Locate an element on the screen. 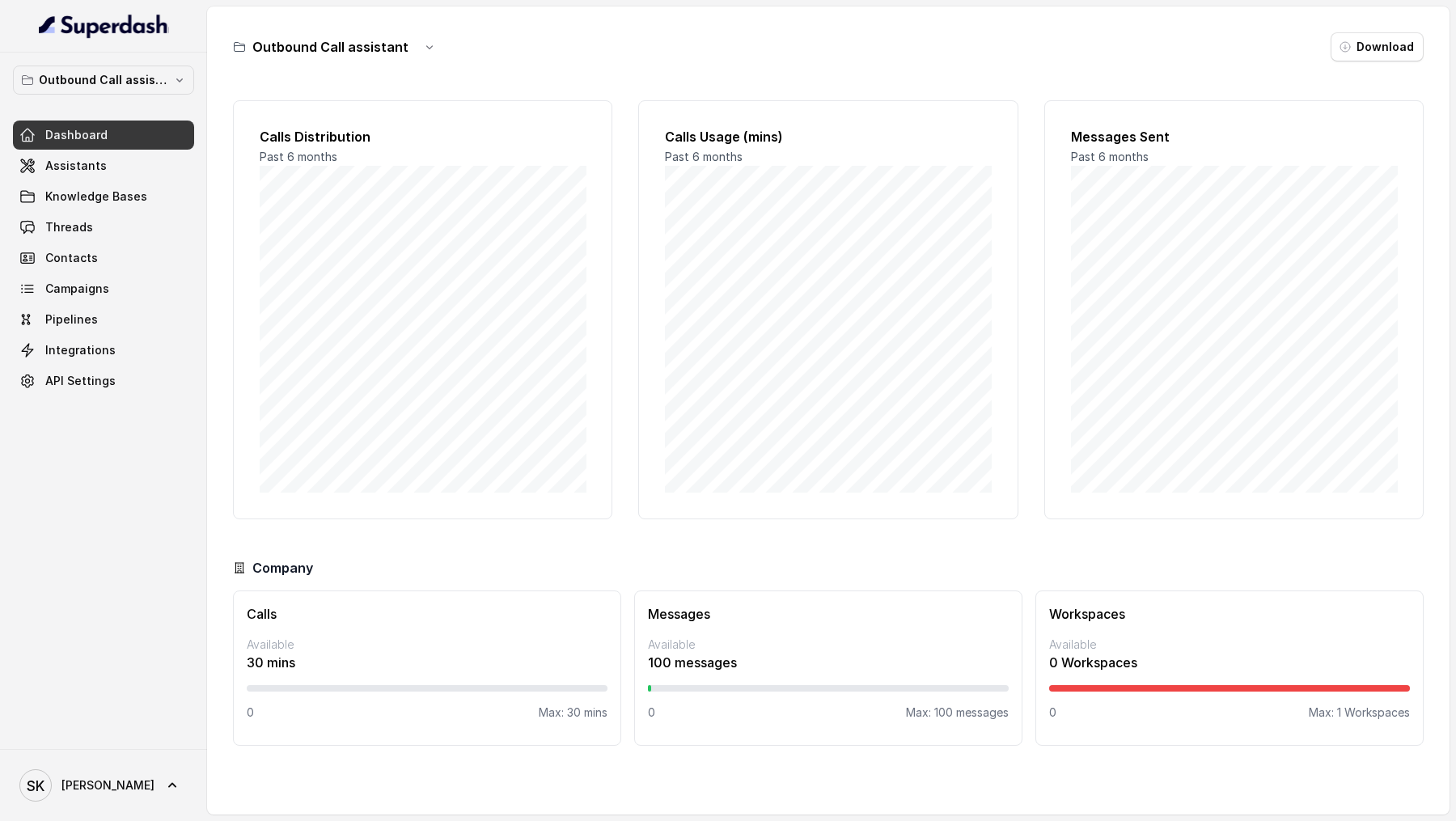 This screenshot has width=1456, height=821. p: Outbound Call assistant is located at coordinates (104, 80).